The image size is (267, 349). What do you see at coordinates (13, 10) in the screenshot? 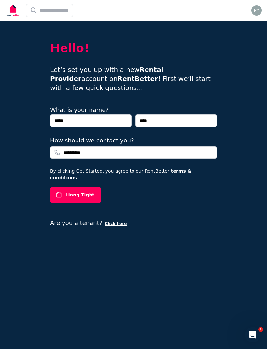
I see `img: RentBetter` at bounding box center [13, 10].